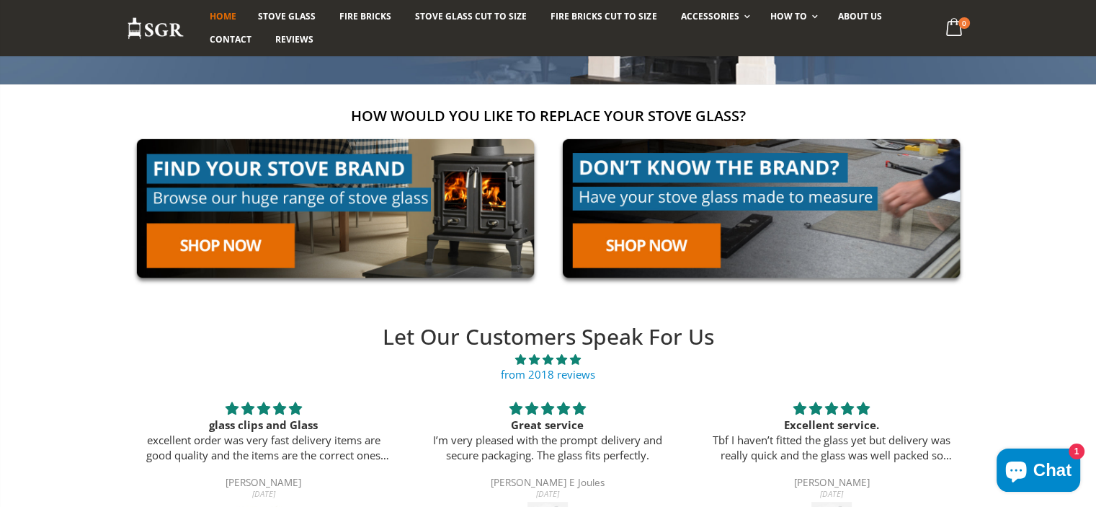 Image resolution: width=1096 pixels, height=507 pixels. Describe the element at coordinates (294, 39) in the screenshot. I see `span: Reviews` at that location.